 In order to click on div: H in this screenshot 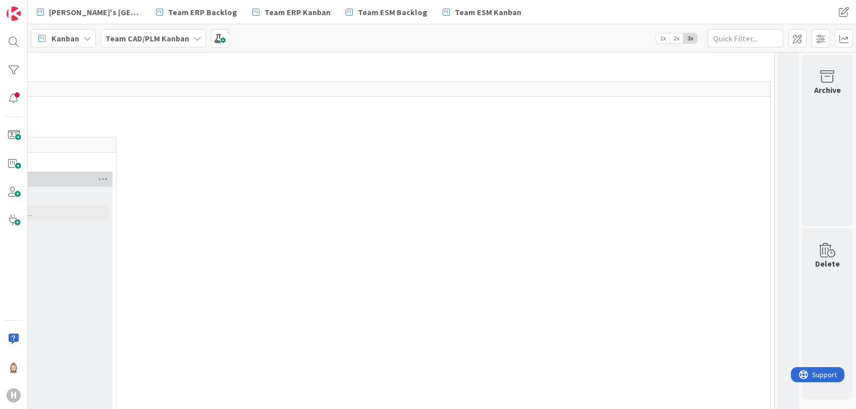, I will do `click(14, 395)`.